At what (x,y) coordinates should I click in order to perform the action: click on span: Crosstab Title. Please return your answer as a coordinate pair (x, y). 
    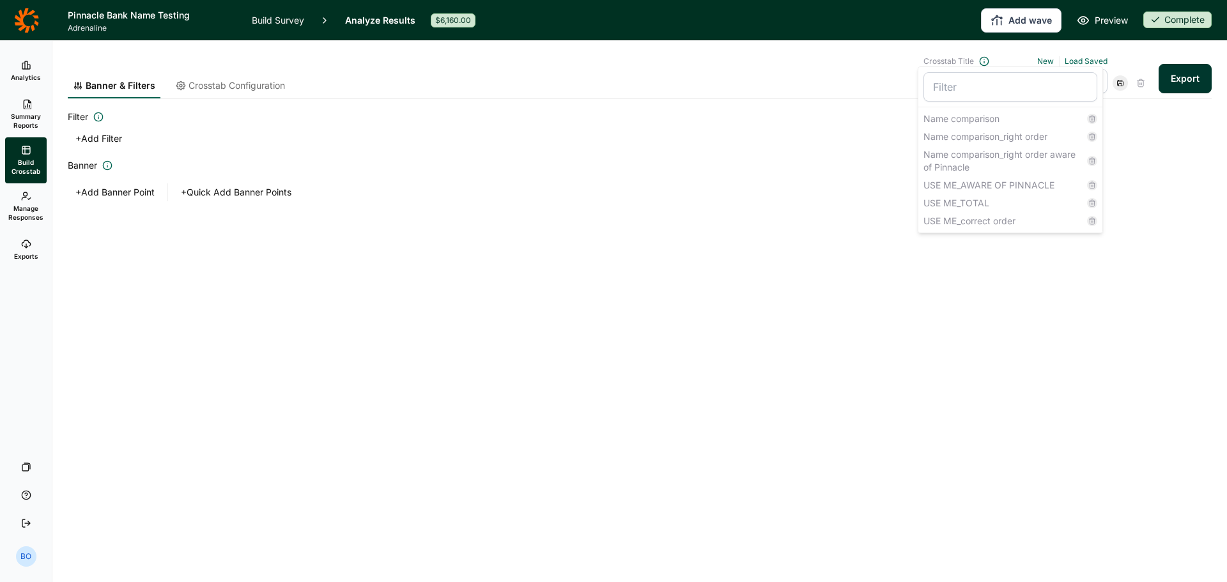
    Looking at the image, I should click on (948, 61).